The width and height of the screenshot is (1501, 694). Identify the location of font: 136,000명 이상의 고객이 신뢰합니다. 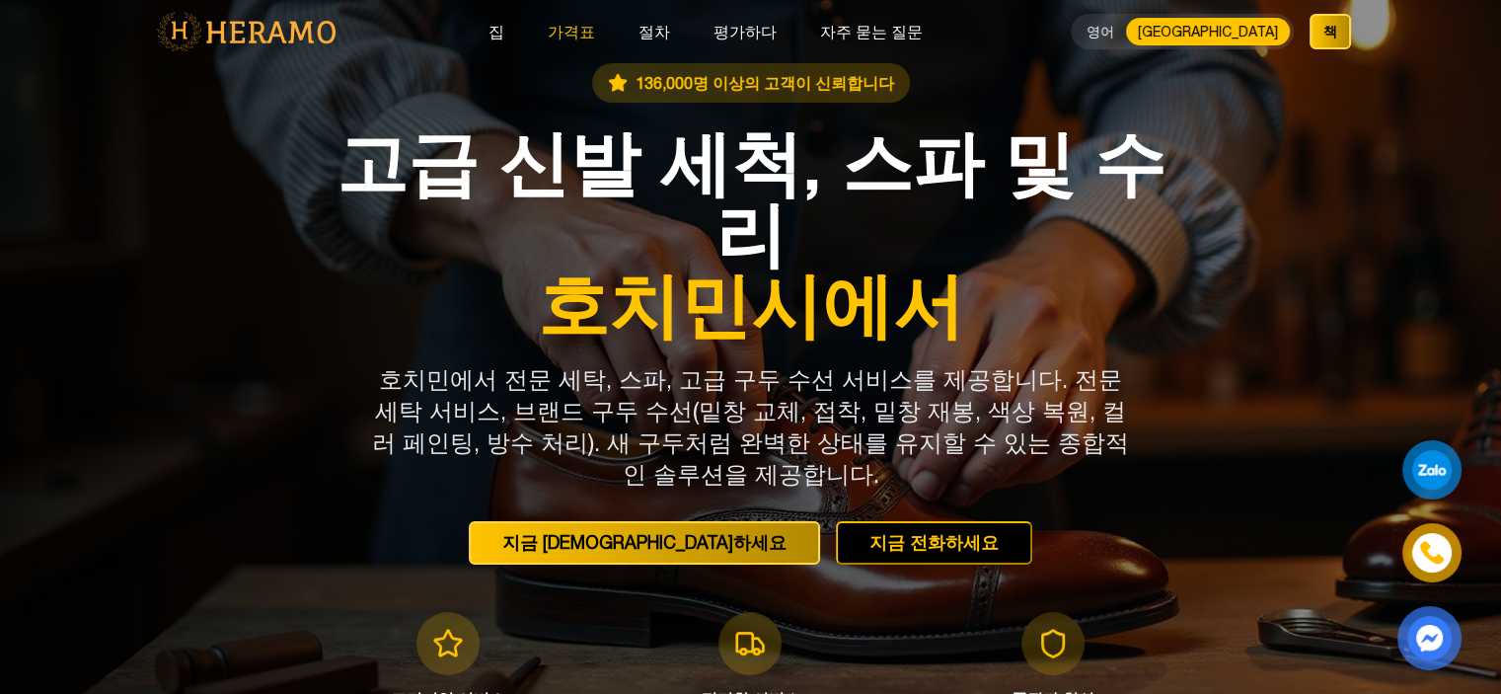
(765, 83).